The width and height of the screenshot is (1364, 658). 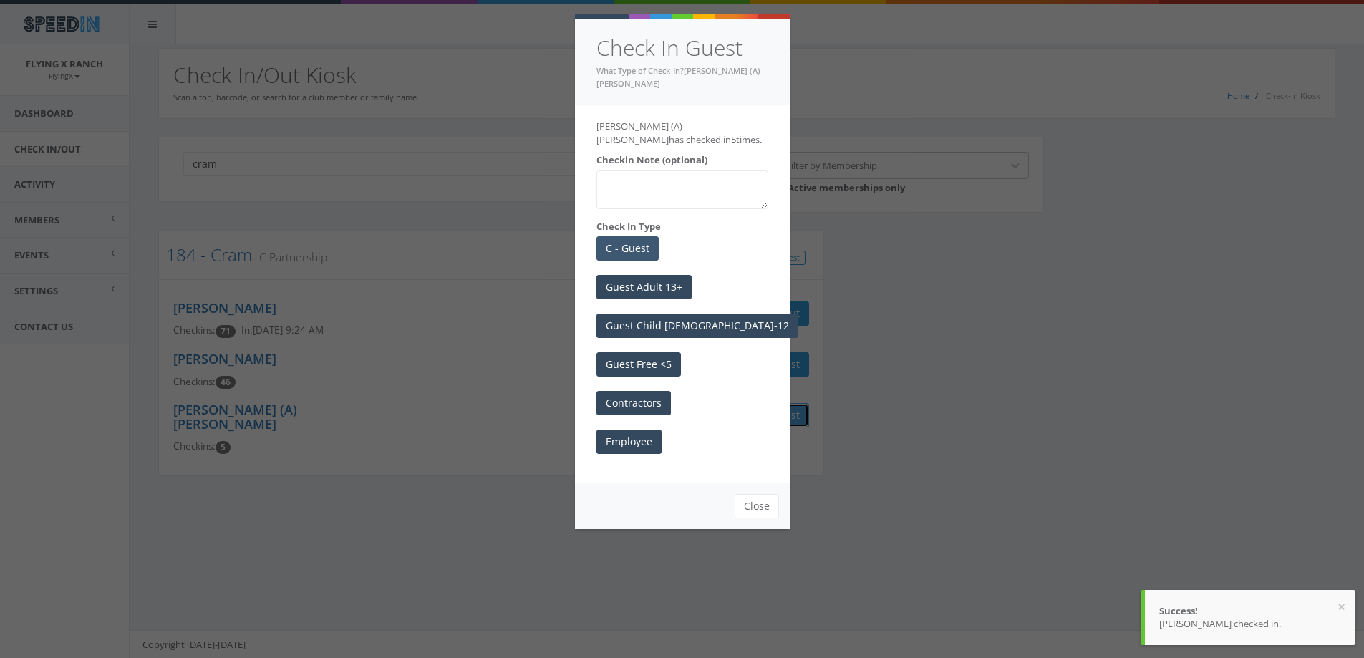 What do you see at coordinates (634, 403) in the screenshot?
I see `button: Contractors` at bounding box center [634, 403].